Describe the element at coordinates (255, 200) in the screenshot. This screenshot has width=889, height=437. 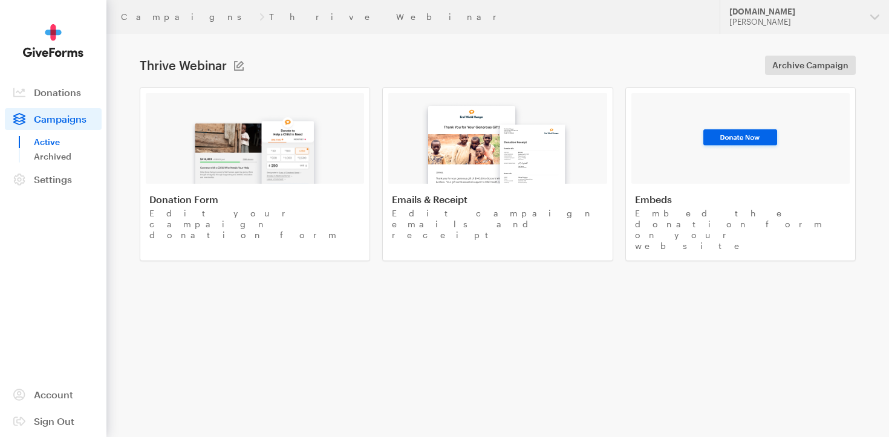
I see `h4: Donation Form` at that location.